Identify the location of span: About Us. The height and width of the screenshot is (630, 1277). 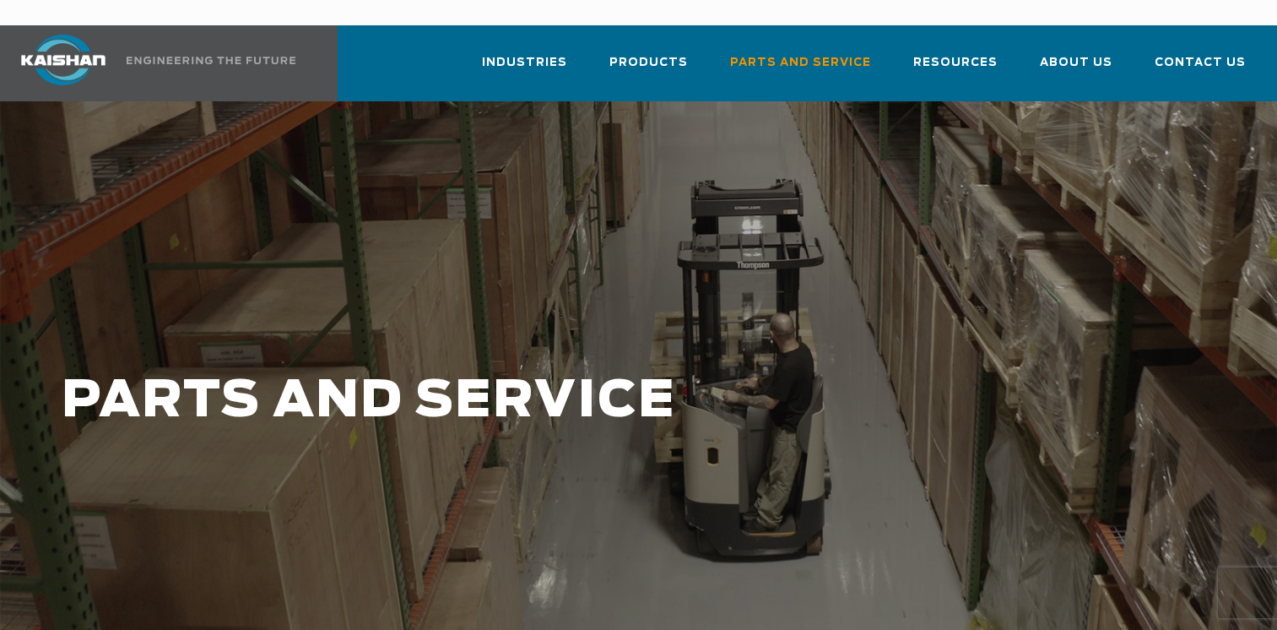
(1076, 62).